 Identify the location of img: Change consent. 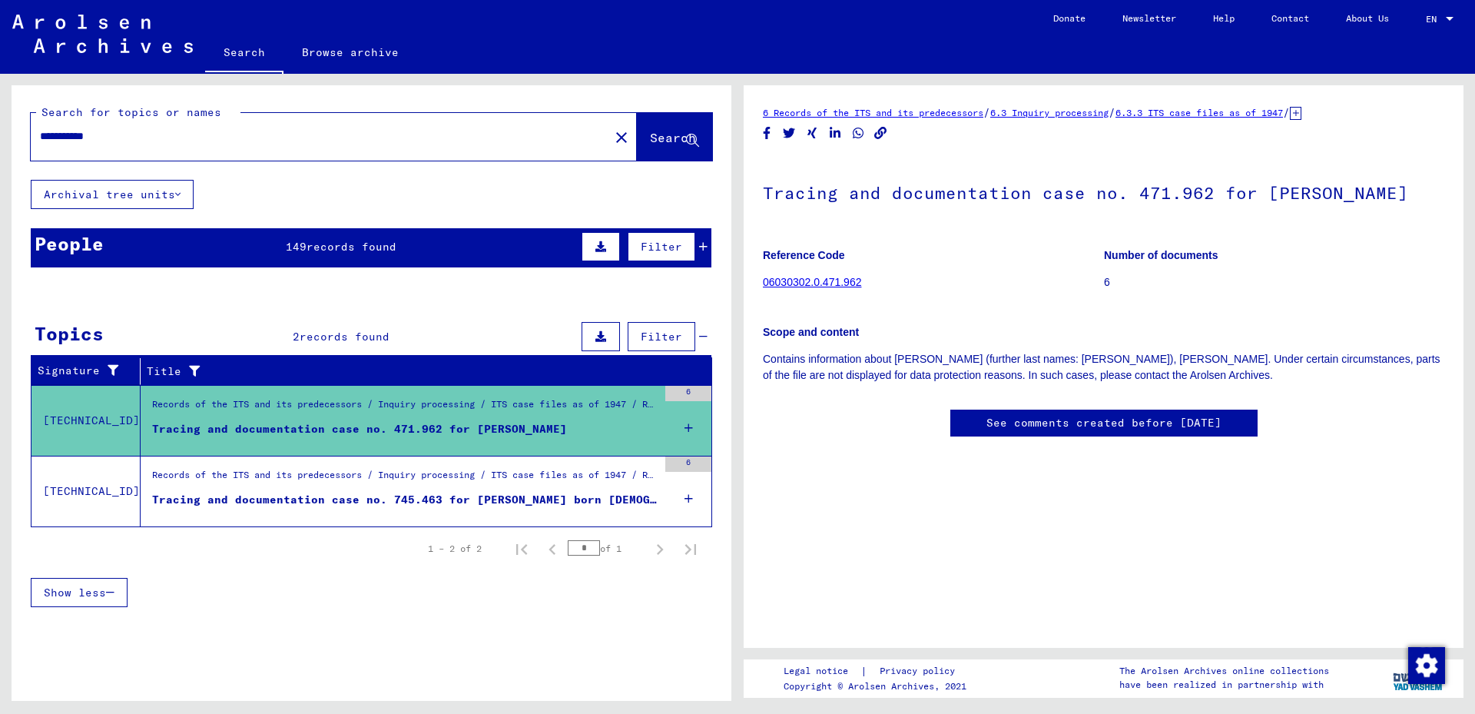
(1427, 665).